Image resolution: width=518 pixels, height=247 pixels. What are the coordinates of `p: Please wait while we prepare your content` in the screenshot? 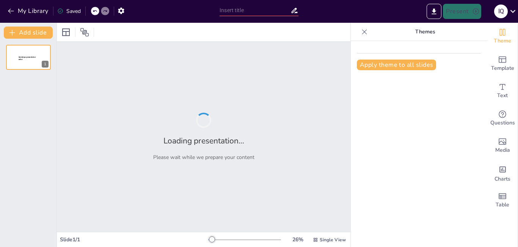 It's located at (204, 157).